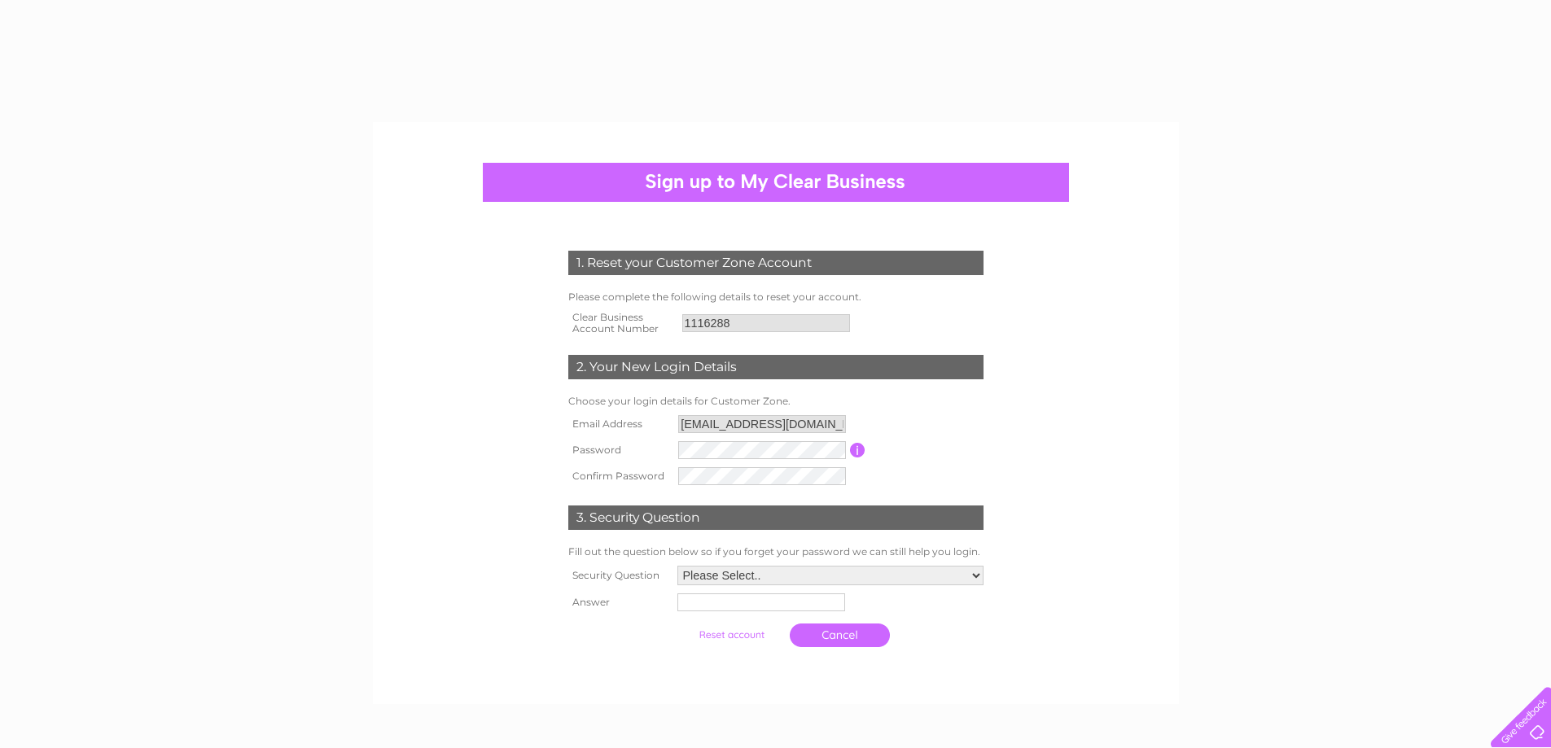 This screenshot has height=748, width=1551. What do you see at coordinates (620, 450) in the screenshot?
I see `th: Password` at bounding box center [620, 450].